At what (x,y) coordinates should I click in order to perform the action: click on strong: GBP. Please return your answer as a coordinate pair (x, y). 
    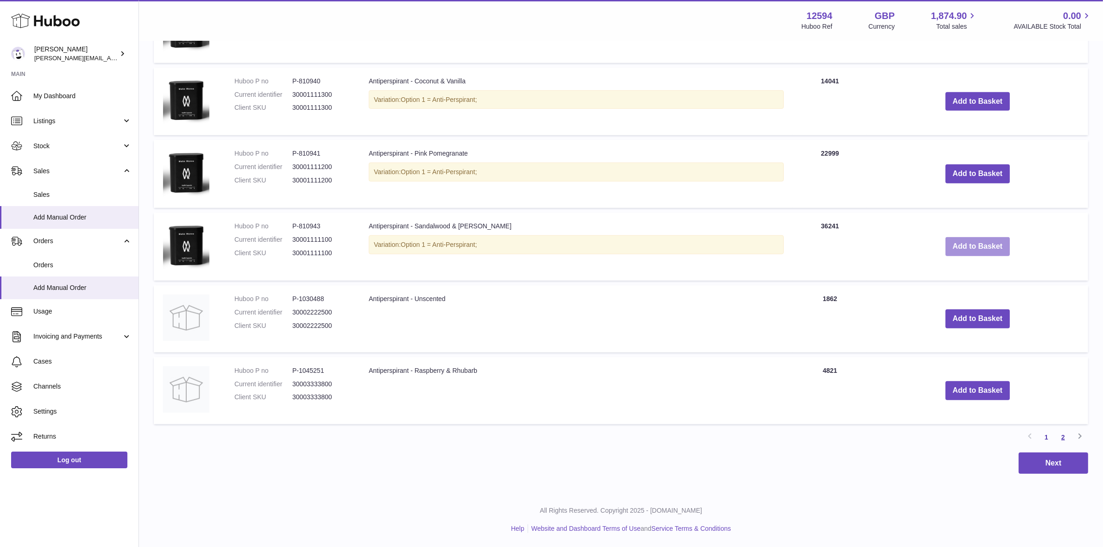
    Looking at the image, I should click on (884, 16).